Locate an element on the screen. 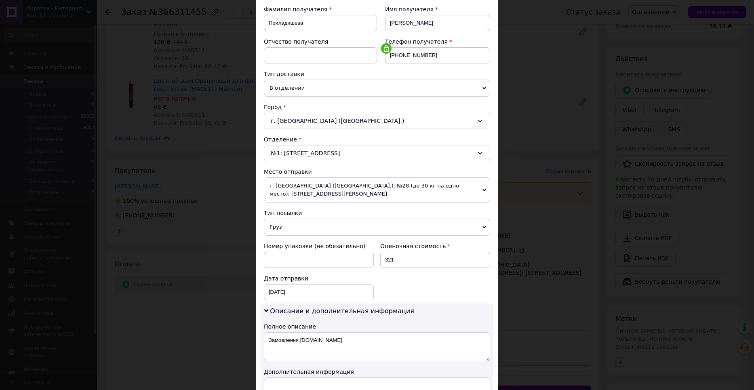  span: Описание и дополнительная информация is located at coordinates (342, 311).